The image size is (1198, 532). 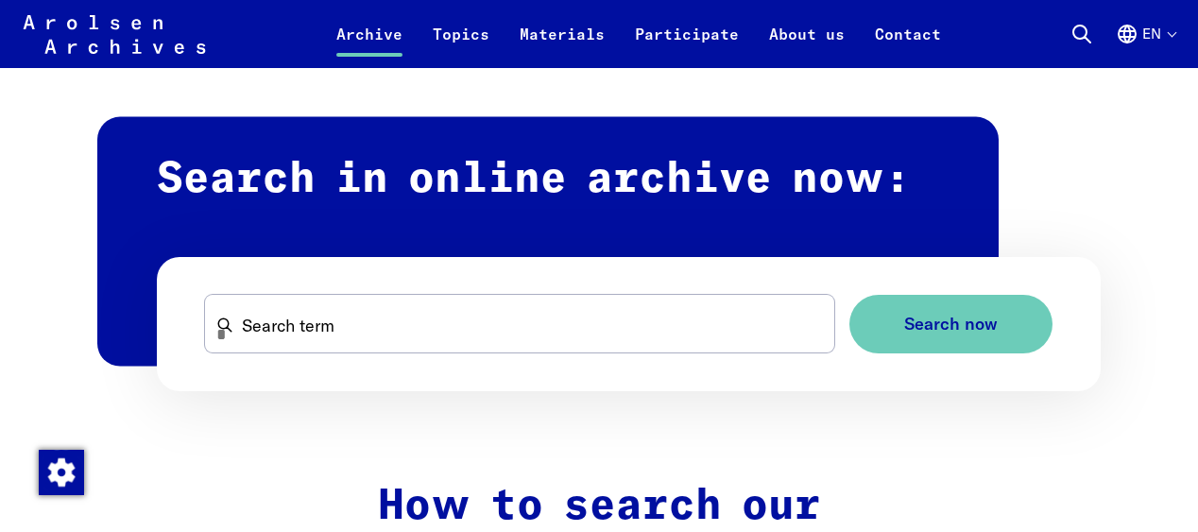 What do you see at coordinates (548, 241) in the screenshot?
I see `h2: Search in online archive now:` at bounding box center [548, 241].